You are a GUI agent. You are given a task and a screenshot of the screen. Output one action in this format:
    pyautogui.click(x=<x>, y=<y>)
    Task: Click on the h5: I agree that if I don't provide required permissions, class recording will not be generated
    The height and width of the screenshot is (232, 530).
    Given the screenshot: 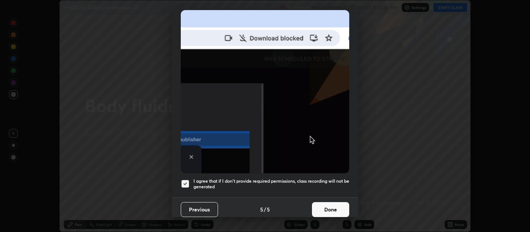 What is the action you would take?
    pyautogui.click(x=272, y=184)
    